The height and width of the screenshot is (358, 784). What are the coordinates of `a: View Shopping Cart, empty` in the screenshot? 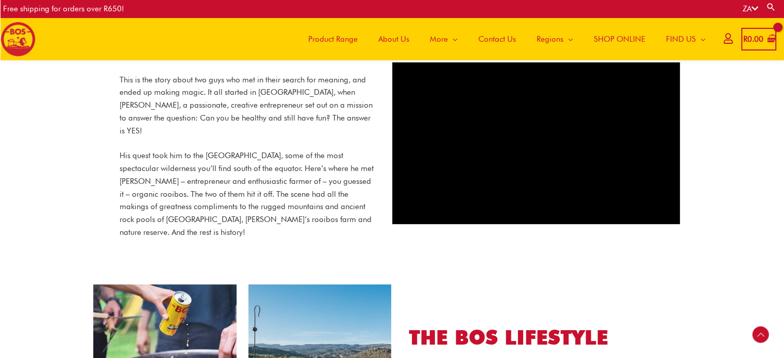 It's located at (758, 39).